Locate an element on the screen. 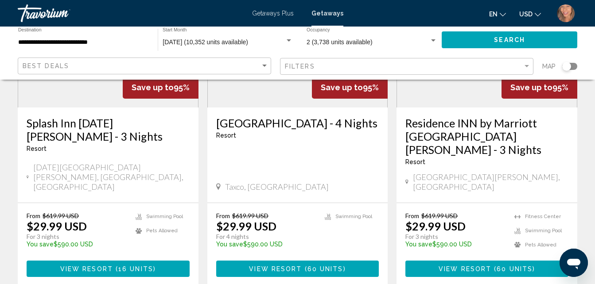  span: Map is located at coordinates (549, 66).